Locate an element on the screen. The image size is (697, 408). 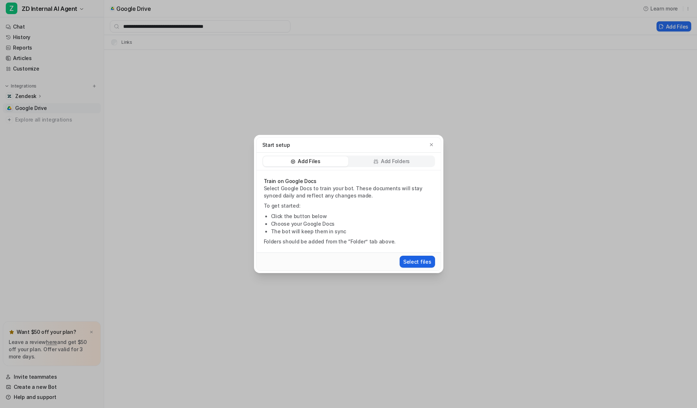
button: Select files is located at coordinates (417, 261).